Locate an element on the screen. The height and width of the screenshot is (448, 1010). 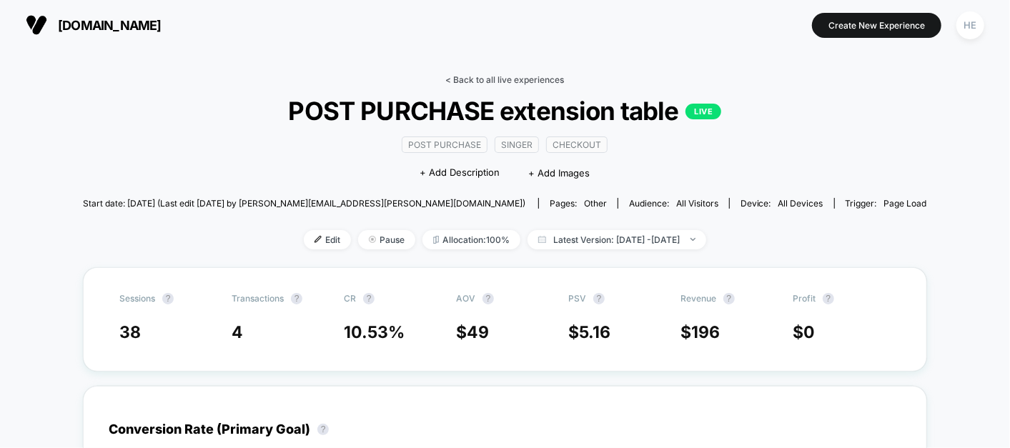
span: Sessions is located at coordinates (137, 298).